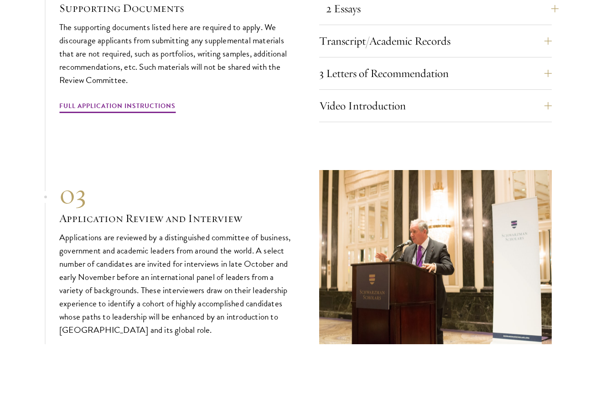  I want to click on h3: Application Review and Interview, so click(175, 218).